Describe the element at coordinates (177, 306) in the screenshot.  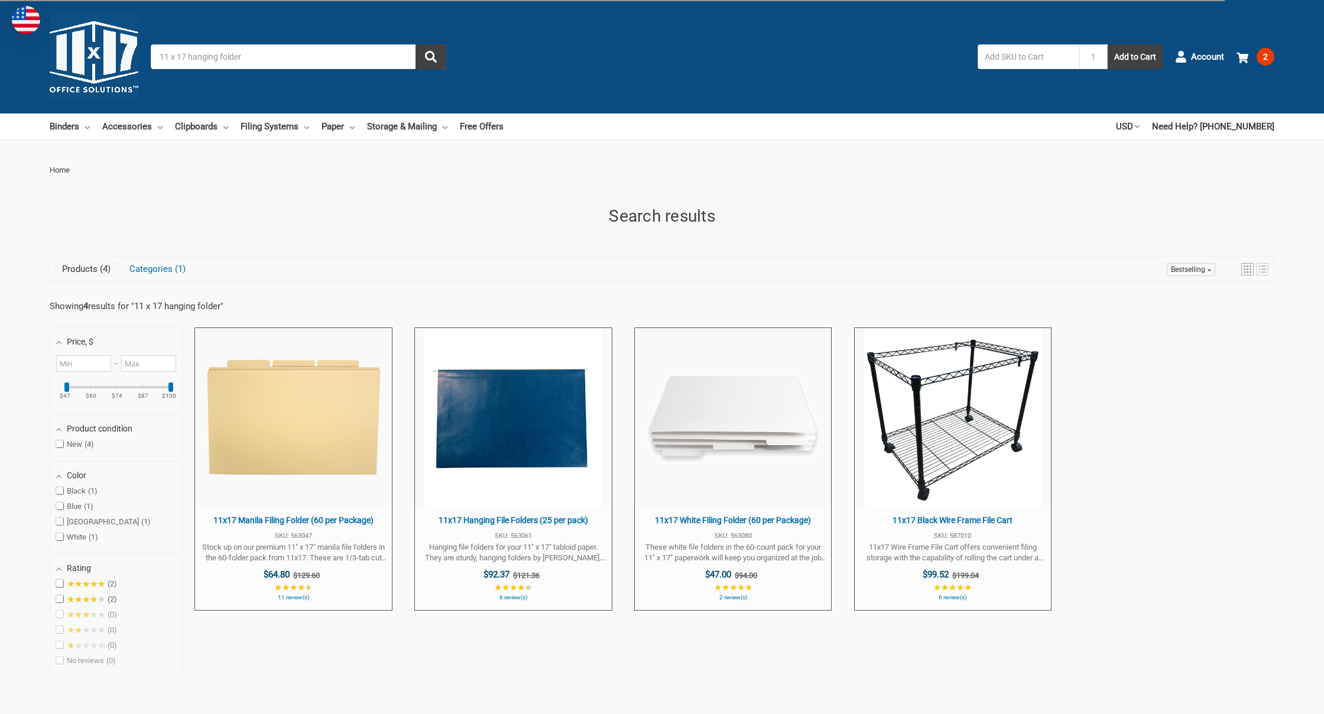
I see `a: 11 x 17 hanging folder` at that location.